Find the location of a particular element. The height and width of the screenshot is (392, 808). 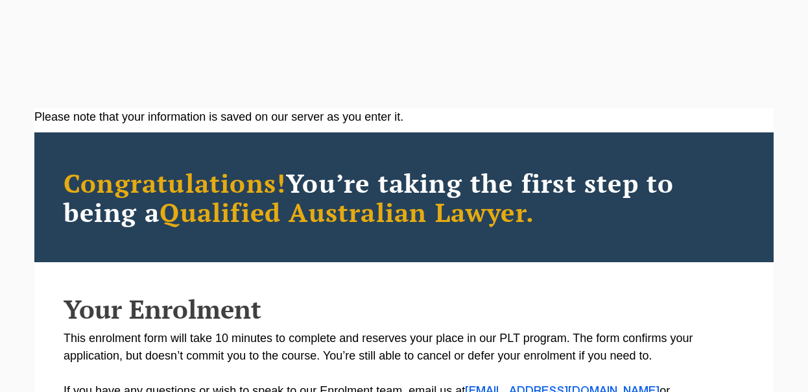

div: Please note that your information is saved on our server as you enter it. is located at coordinates (404, 117).